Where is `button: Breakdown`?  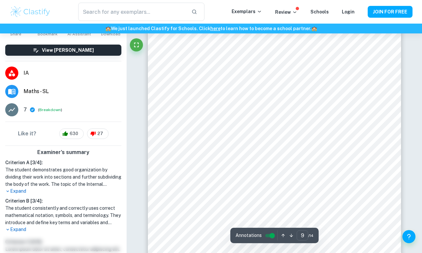
button: Breakdown is located at coordinates (50, 110).